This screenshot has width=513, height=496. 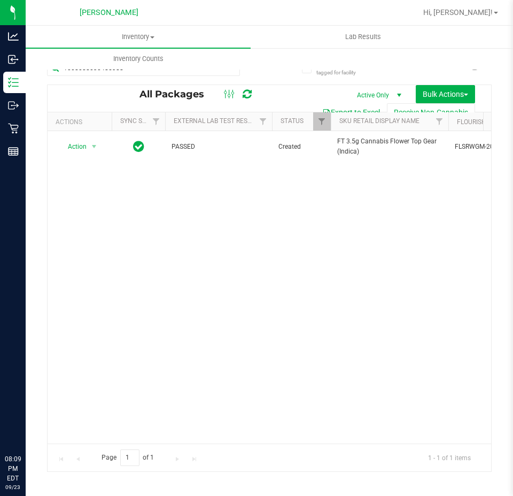 I want to click on span: Page of 1, so click(x=128, y=457).